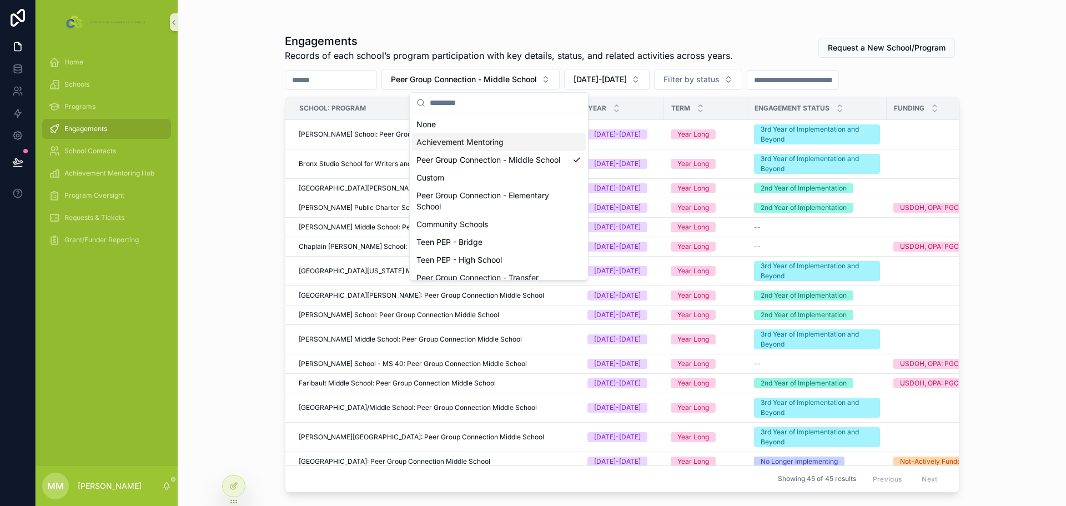  Describe the element at coordinates (932, 461) in the screenshot. I see `div: Not-Actively Funded` at that location.